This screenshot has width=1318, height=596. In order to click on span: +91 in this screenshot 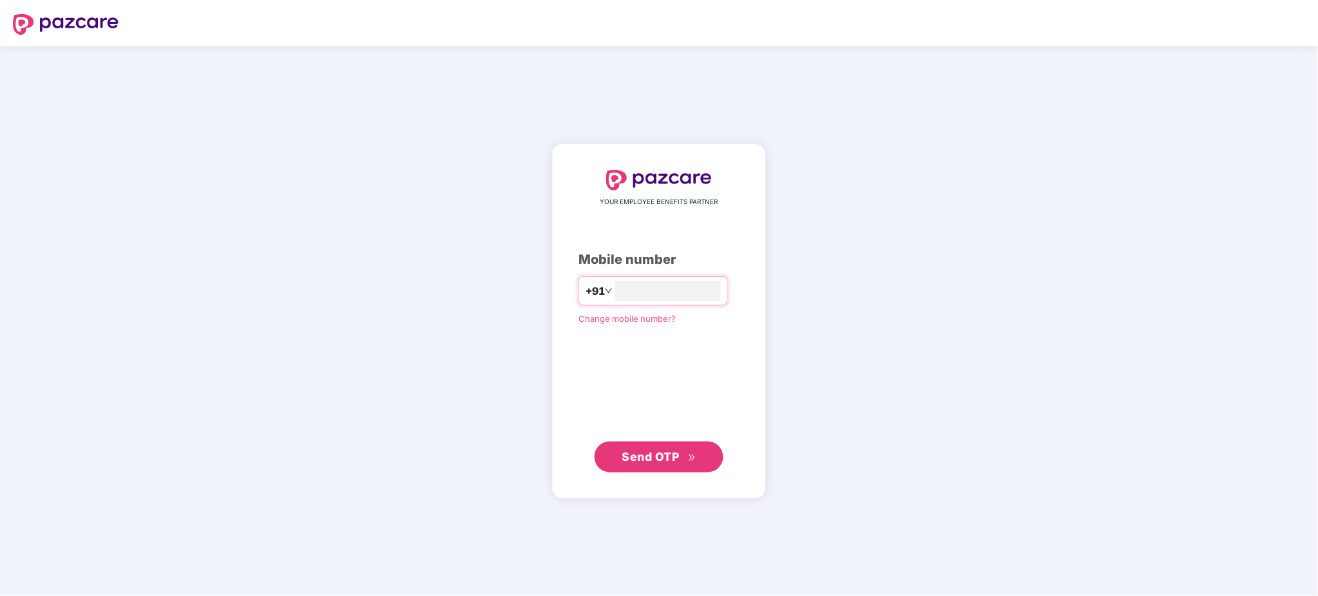, I will do `click(595, 291)`.